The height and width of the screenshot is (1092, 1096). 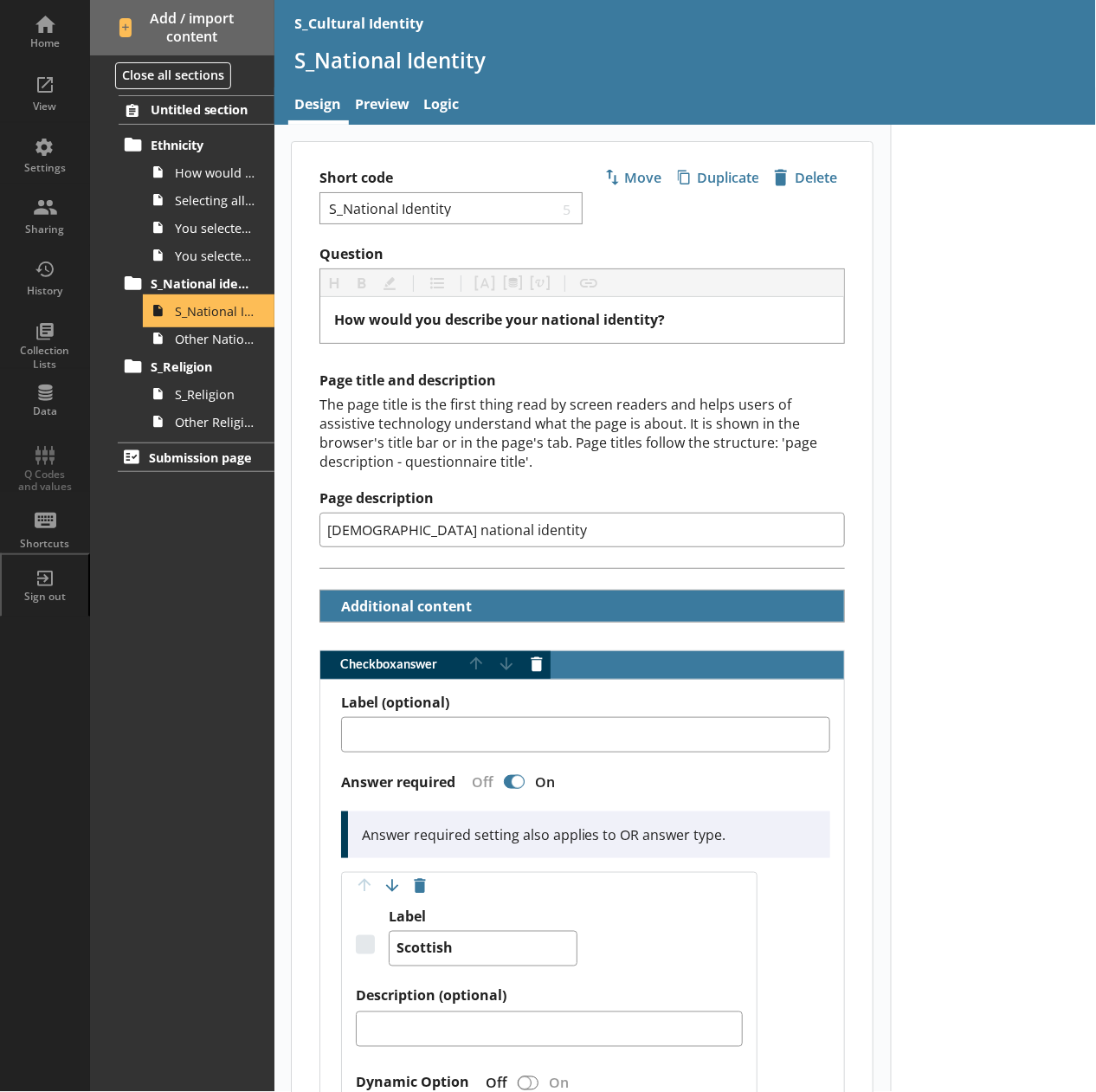 I want to click on div: The page title is the first thing read by screen readers and helps users of assistive technology ..., so click(x=583, y=433).